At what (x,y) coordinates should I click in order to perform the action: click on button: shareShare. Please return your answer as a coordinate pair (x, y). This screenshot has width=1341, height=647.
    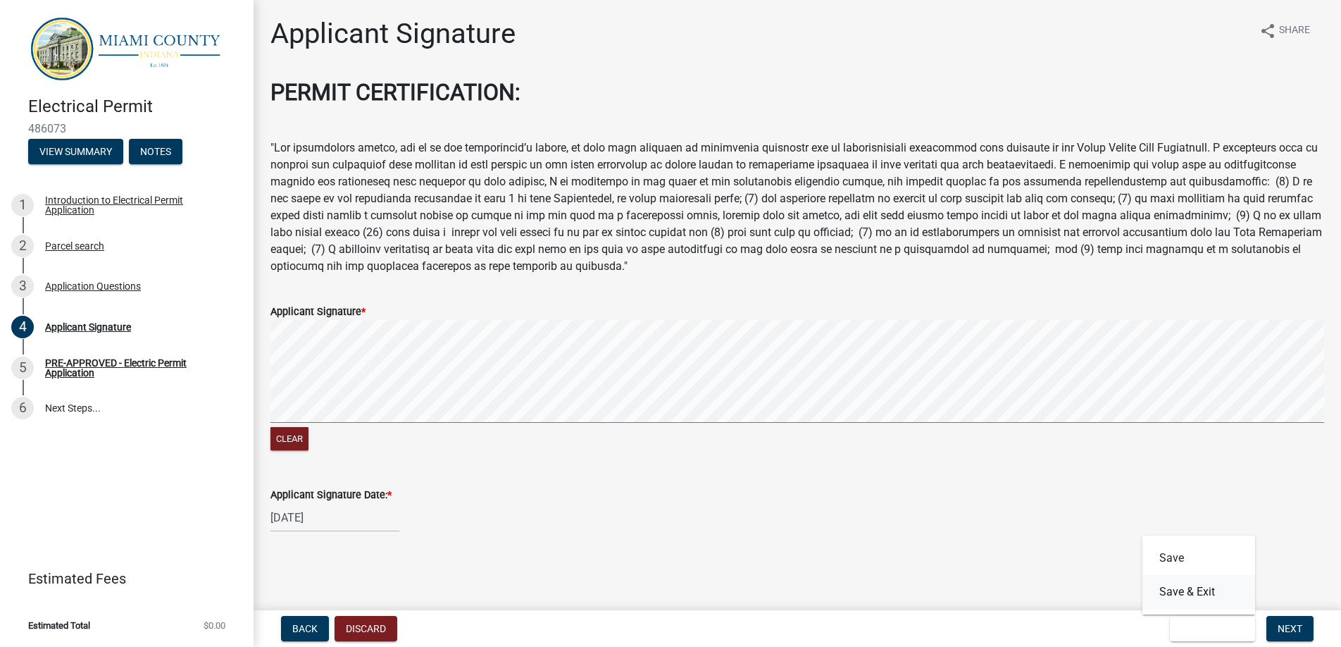
    Looking at the image, I should click on (1285, 30).